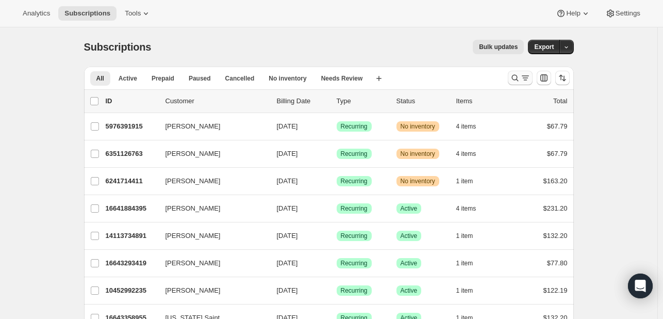  I want to click on span: $122.19, so click(555, 290).